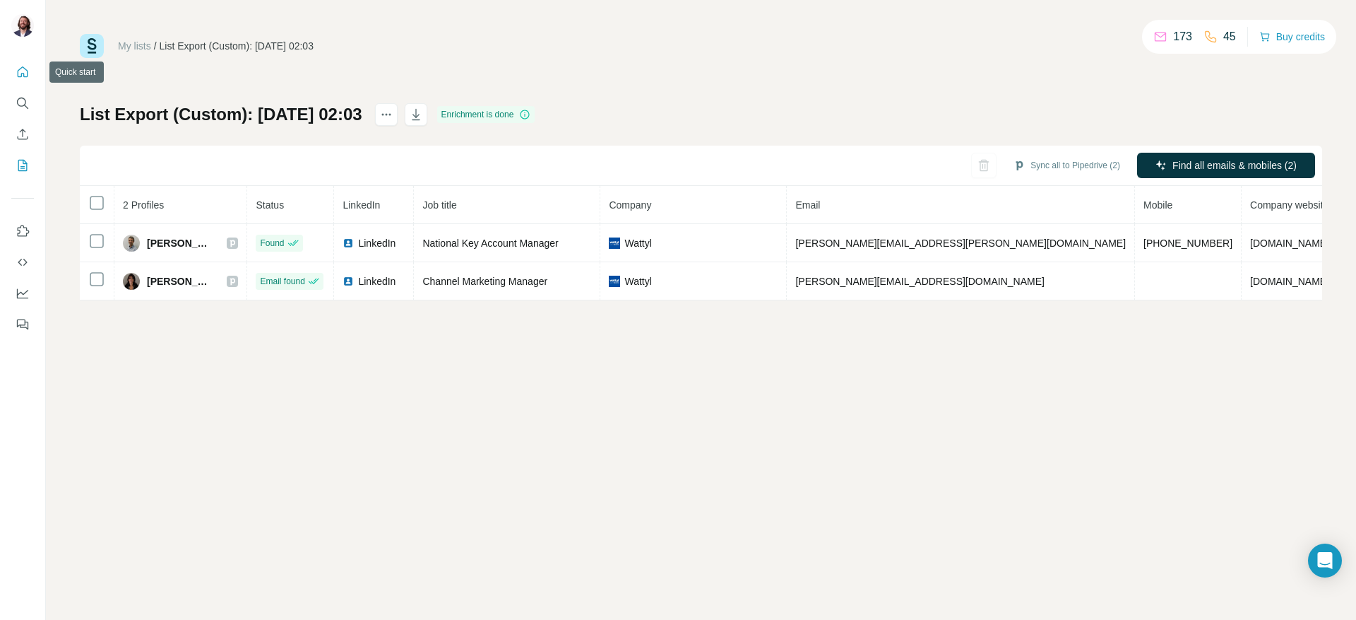 This screenshot has width=1356, height=620. Describe the element at coordinates (807, 205) in the screenshot. I see `span: Email` at that location.